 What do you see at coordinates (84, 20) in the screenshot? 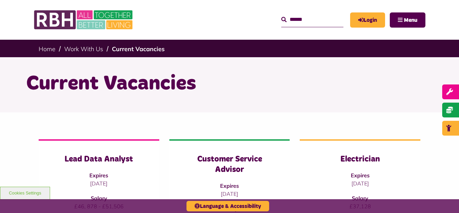
I see `img: RBH` at bounding box center [84, 20].